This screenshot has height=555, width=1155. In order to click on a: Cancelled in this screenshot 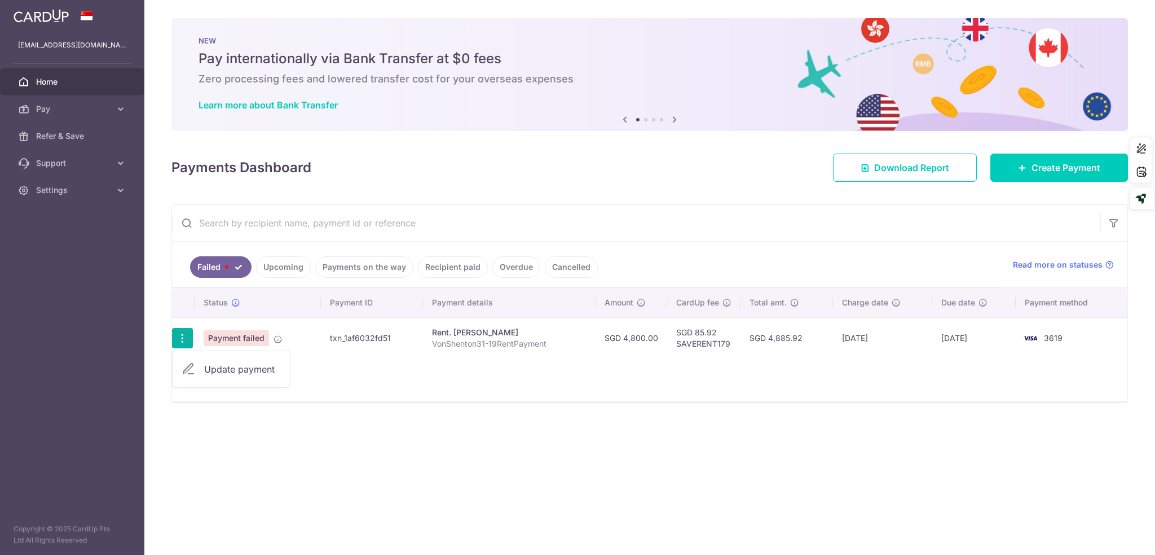, I will do `click(571, 267)`.